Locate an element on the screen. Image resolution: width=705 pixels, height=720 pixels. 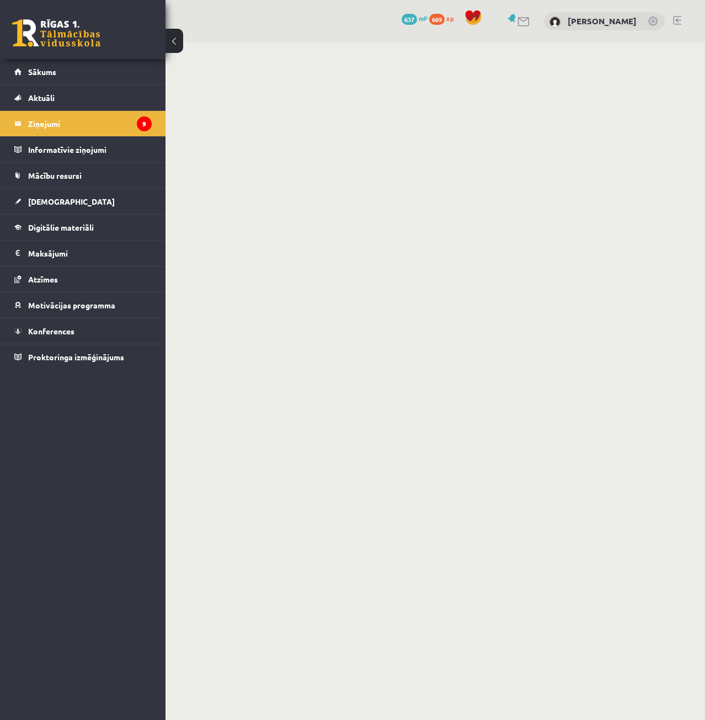
img: Aleksandrs Krutjko is located at coordinates (555, 22).